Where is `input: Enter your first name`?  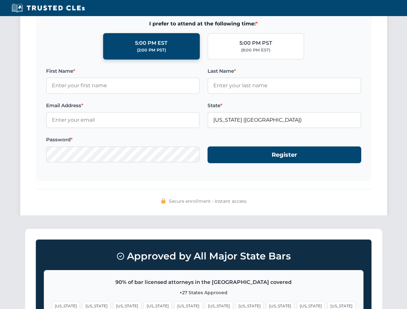 input: Enter your first name is located at coordinates (123, 86).